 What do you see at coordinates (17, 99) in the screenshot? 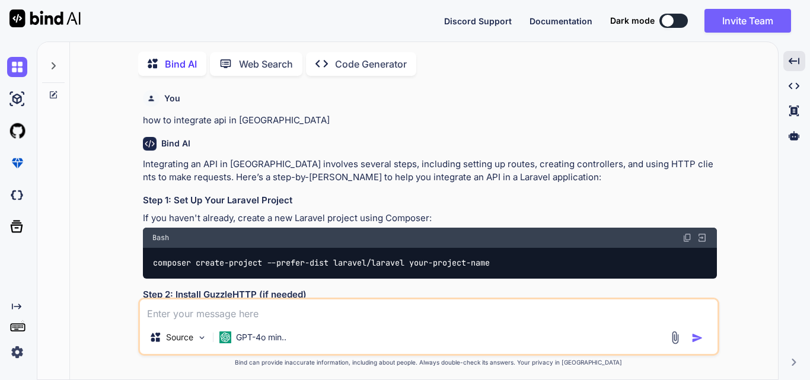
I see `img: ai-studio` at bounding box center [17, 99].